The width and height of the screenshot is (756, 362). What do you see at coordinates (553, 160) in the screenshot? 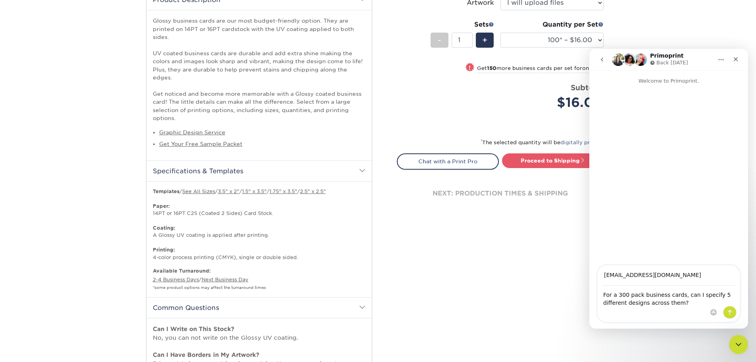
I see `a: Proceed to Shipping` at bounding box center [553, 160].